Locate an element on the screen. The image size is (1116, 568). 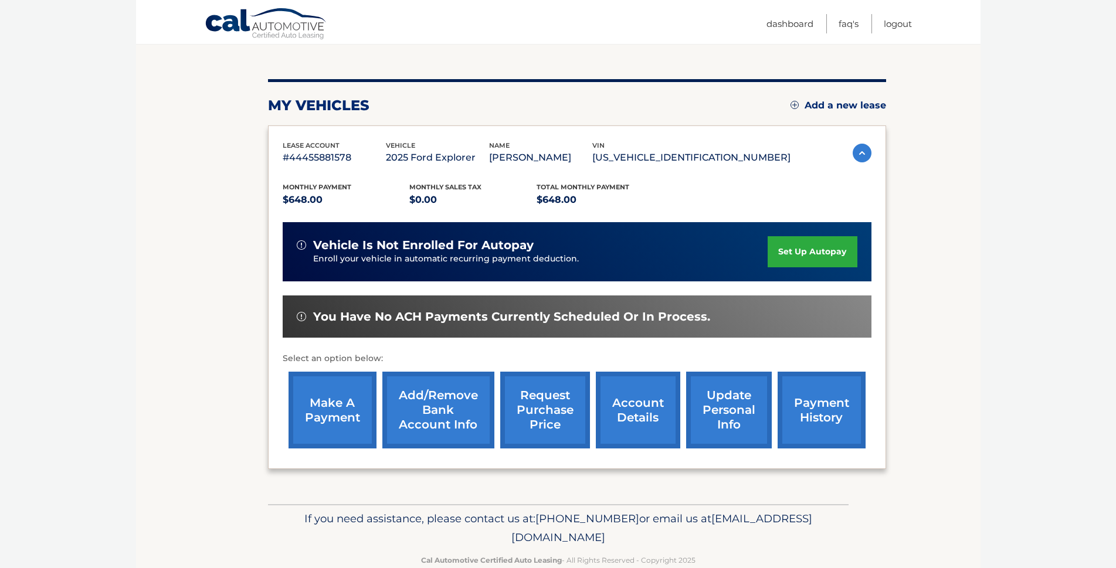
a: set up autopay is located at coordinates (812, 252).